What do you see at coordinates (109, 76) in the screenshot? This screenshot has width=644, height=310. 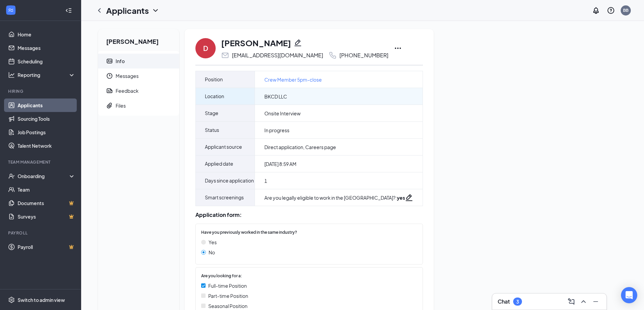 I see `svg: Clock` at bounding box center [109, 76].